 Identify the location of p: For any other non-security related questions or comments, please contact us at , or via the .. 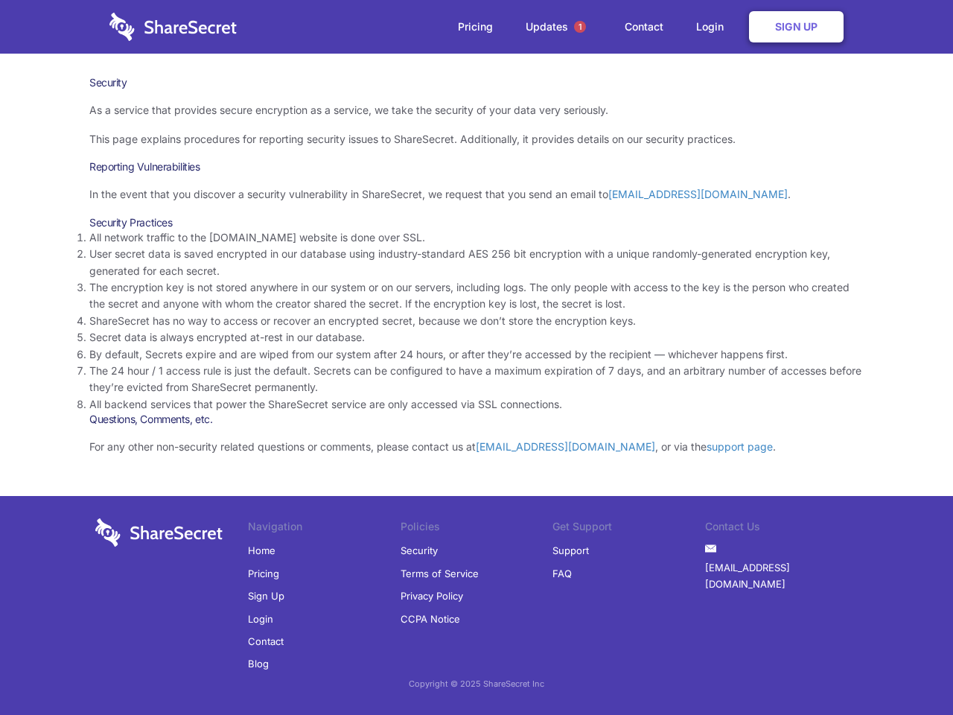
(477, 447).